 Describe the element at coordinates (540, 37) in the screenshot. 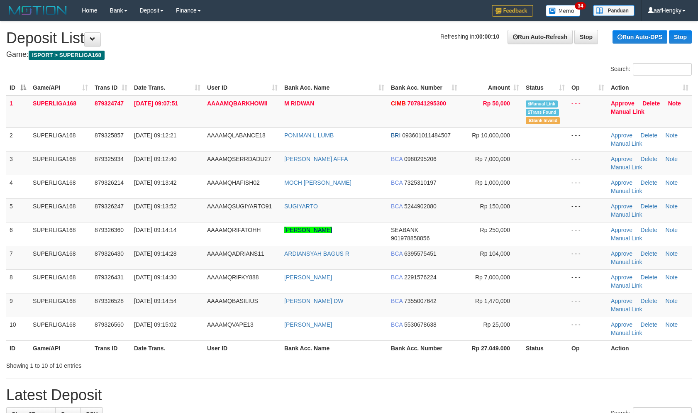

I see `a: Run Auto-Refresh` at that location.